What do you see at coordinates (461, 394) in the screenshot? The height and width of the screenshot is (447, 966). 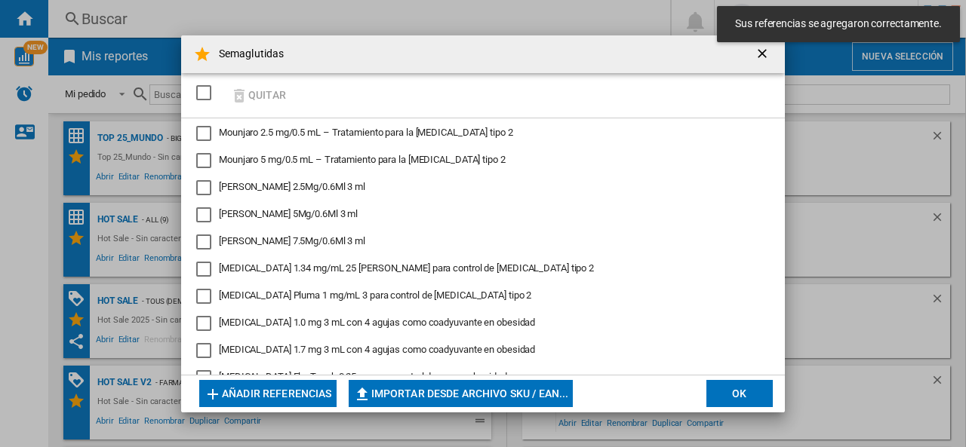 I see `button: Importar desde archivo SKU / EAN...` at bounding box center [461, 394].